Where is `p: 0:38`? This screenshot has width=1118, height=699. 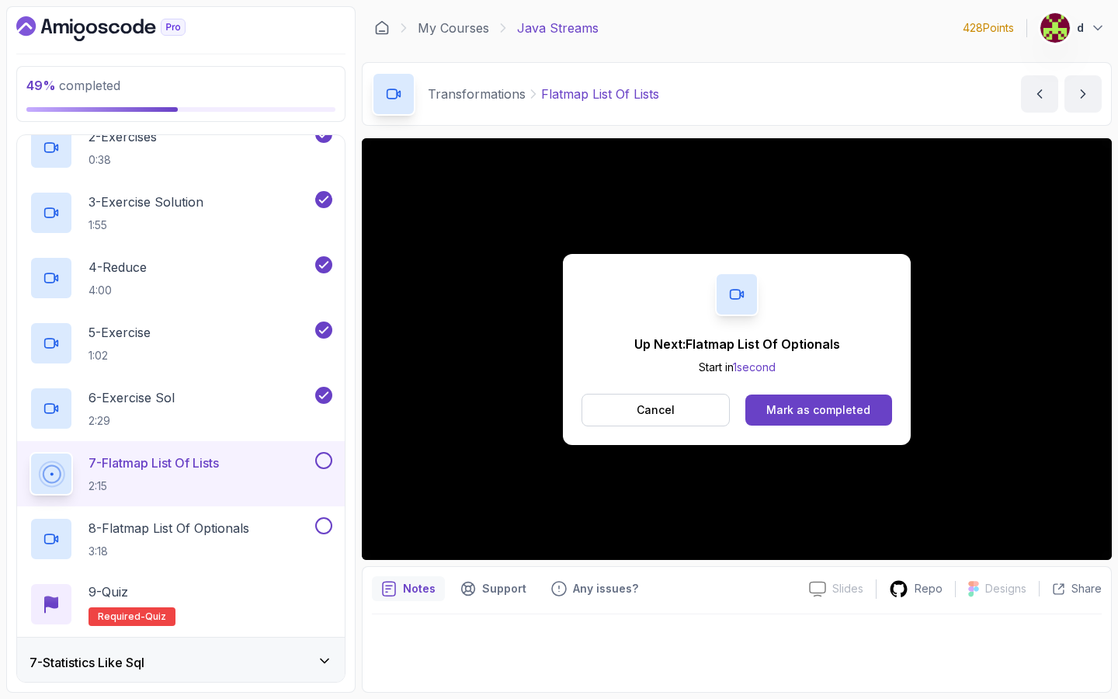 p: 0:38 is located at coordinates (123, 160).